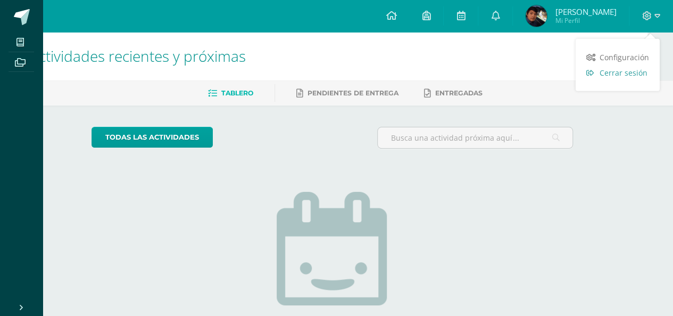 This screenshot has width=673, height=316. I want to click on input: Busca una actividad próxima aquí..., so click(475, 137).